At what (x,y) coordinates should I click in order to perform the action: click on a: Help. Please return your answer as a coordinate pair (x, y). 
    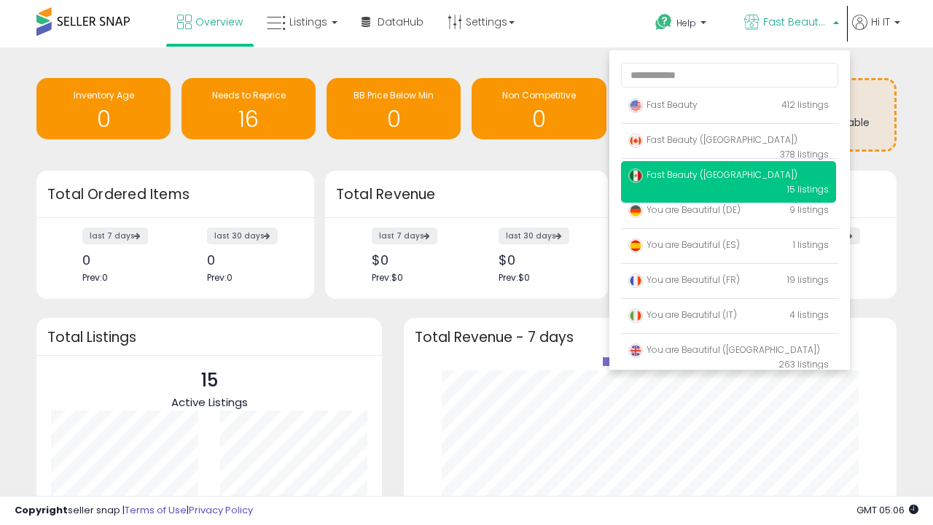
    Looking at the image, I should click on (687, 25).